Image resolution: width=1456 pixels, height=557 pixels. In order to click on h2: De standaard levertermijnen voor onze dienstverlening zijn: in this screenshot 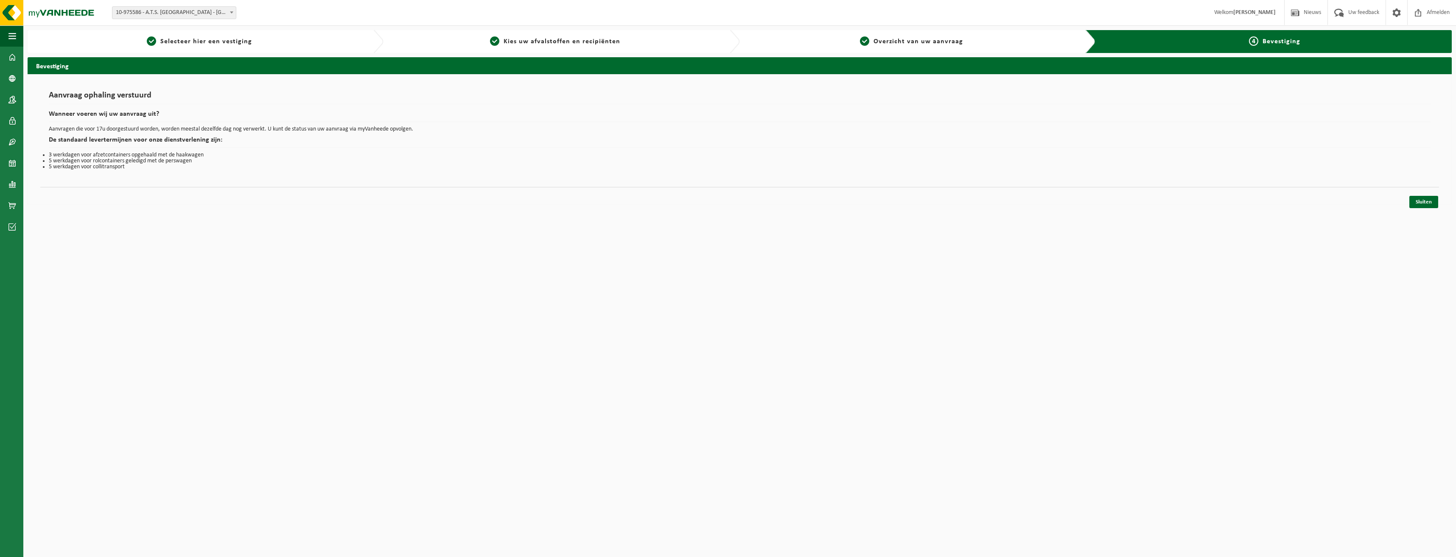, I will do `click(739, 142)`.